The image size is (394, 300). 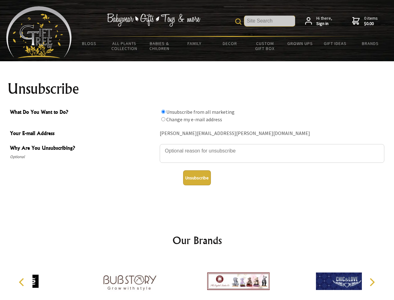 I want to click on img: product search, so click(x=238, y=22).